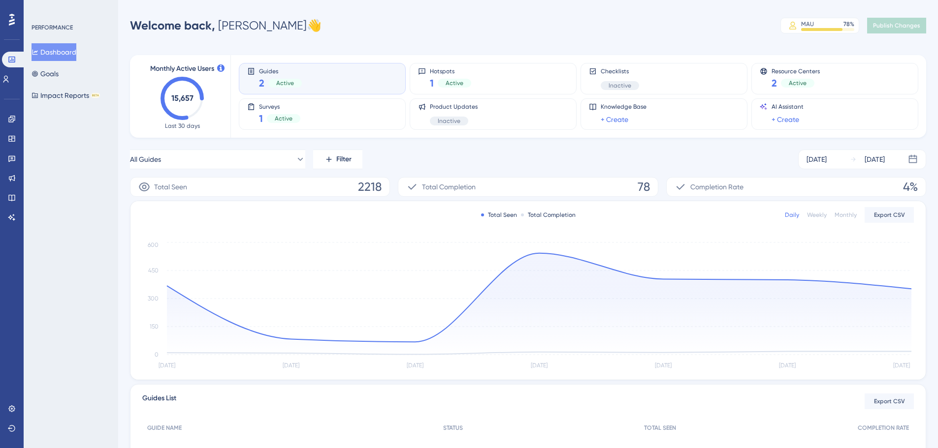 This screenshot has width=938, height=448. Describe the element at coordinates (448, 187) in the screenshot. I see `span: Total Completion` at that location.